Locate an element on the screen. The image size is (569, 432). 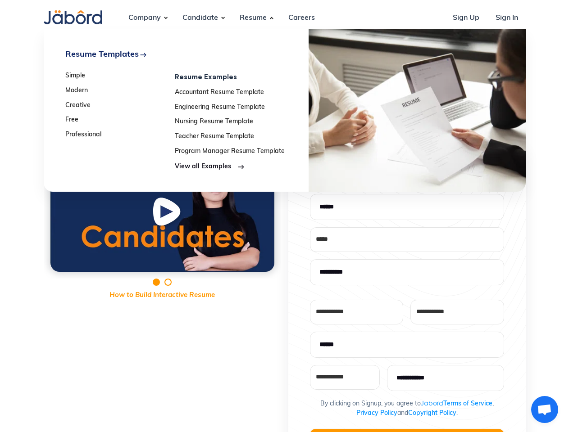
a: Engineering Resume Template is located at coordinates (230, 108).